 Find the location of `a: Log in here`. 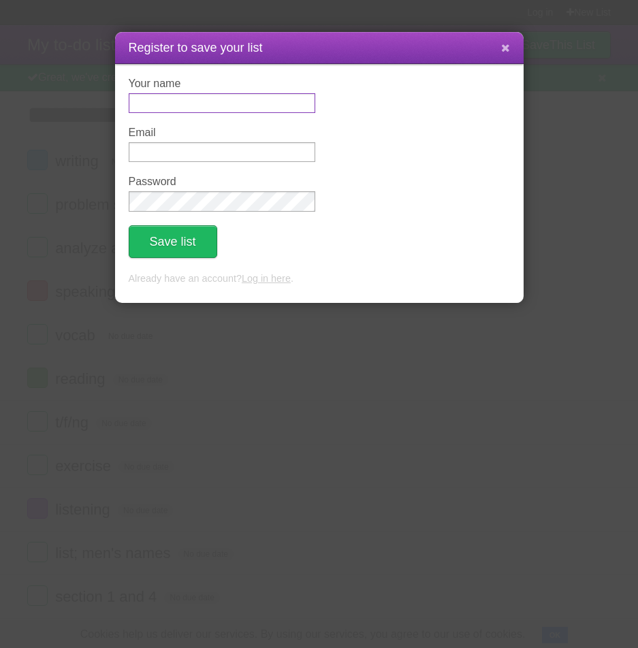

a: Log in here is located at coordinates (266, 278).